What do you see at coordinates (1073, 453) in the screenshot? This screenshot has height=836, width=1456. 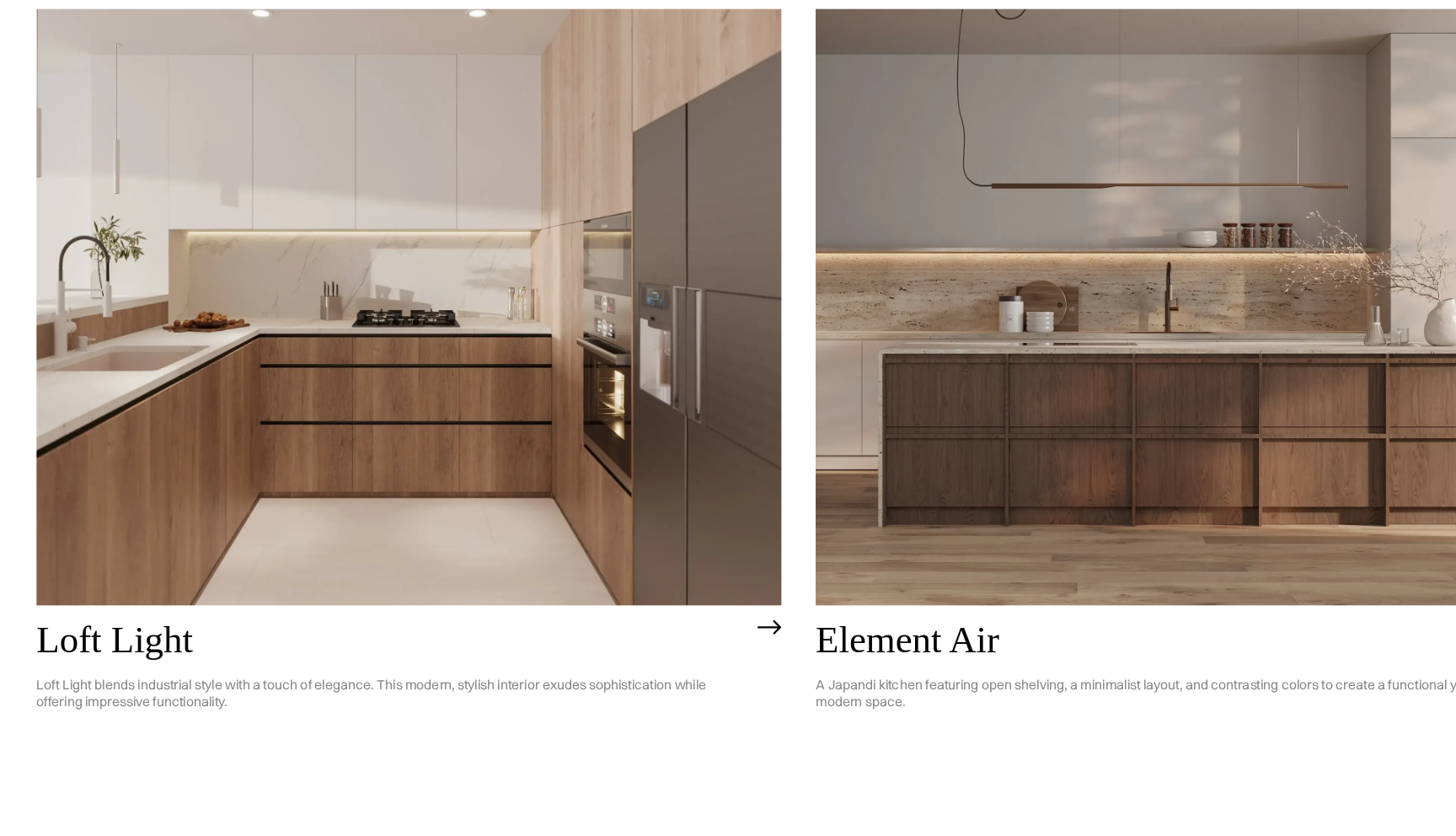 I see `a: Element AirA Japandi kitchen featuring open shelving, a minimalist layout, and contrasting colors...` at bounding box center [1073, 453].